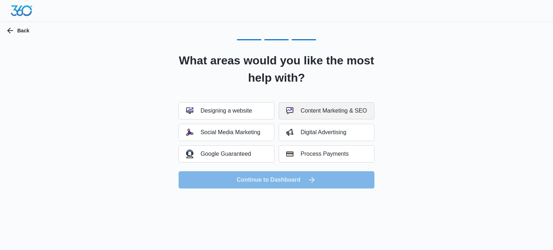 This screenshot has height=250, width=553. Describe the element at coordinates (227, 111) in the screenshot. I see `button: Designing a website` at that location.